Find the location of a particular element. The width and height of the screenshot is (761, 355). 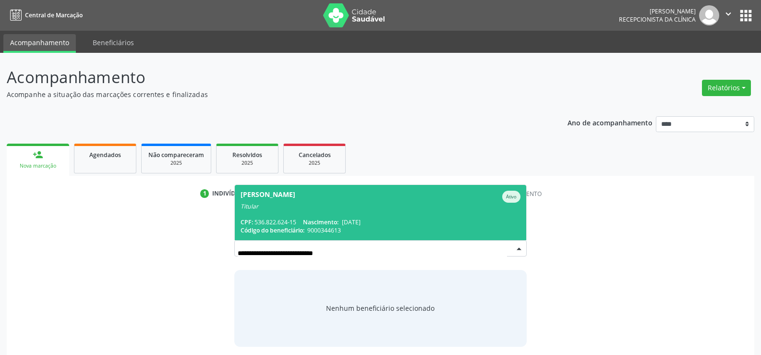

div: Nova marcação is located at coordinates (38, 166).